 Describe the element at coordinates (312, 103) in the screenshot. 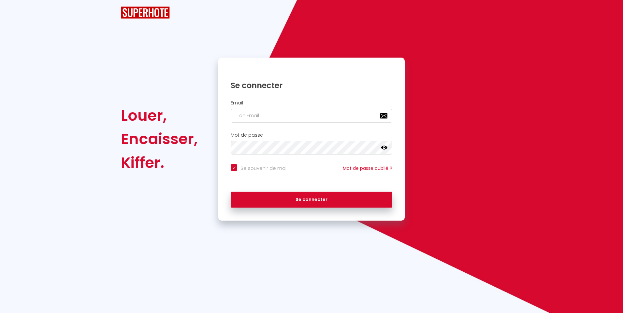

I see `h2: Email` at that location.